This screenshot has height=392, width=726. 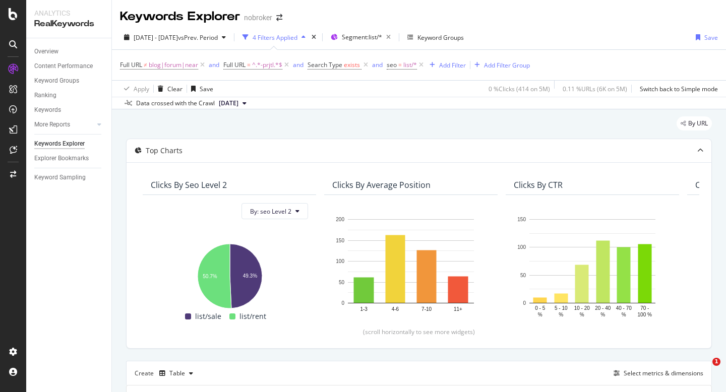 I want to click on a: Keywords, so click(x=69, y=110).